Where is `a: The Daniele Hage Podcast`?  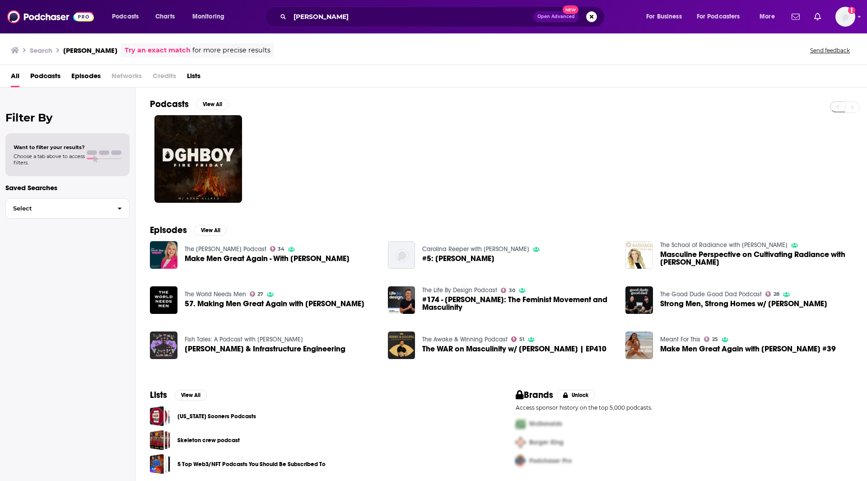
a: The Daniele Hage Podcast is located at coordinates (225, 249).